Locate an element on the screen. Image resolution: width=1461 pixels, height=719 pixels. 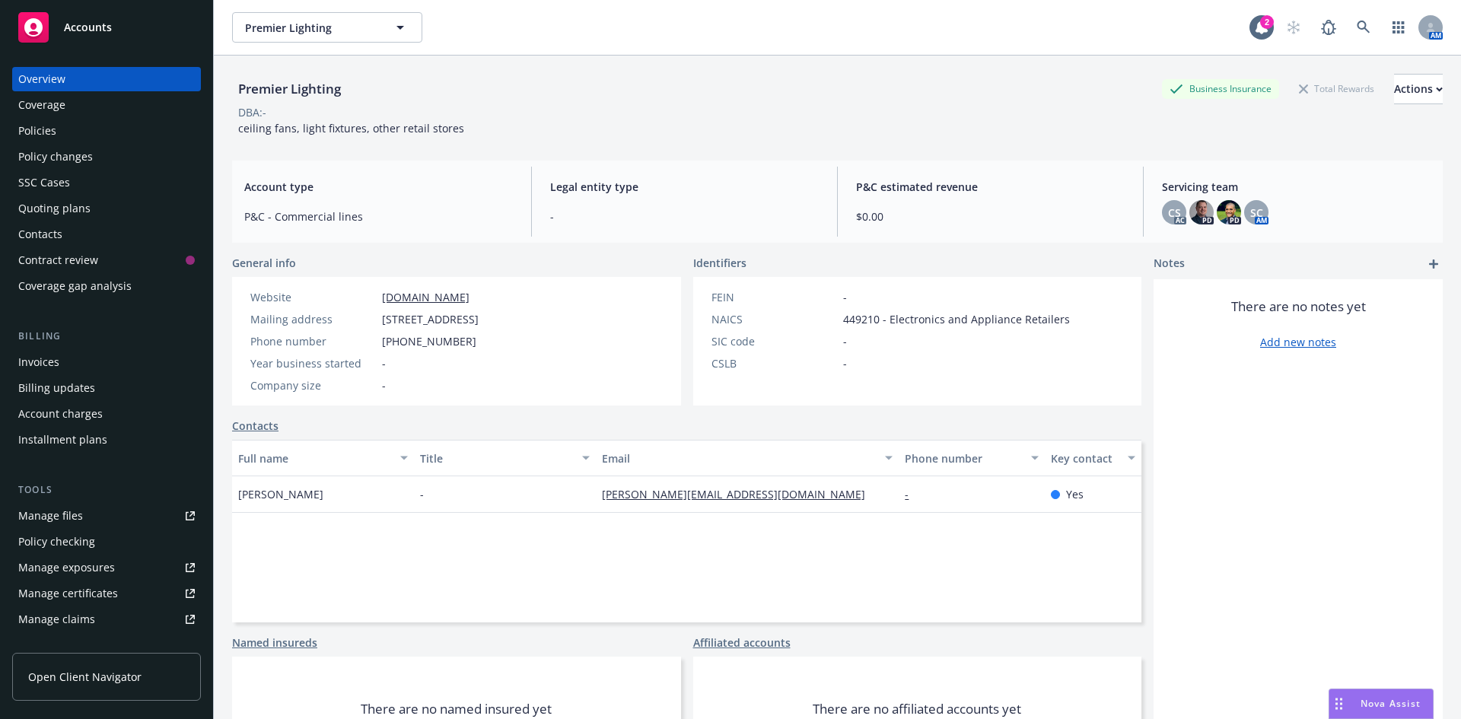
div: Manage certificates is located at coordinates (68, 594).